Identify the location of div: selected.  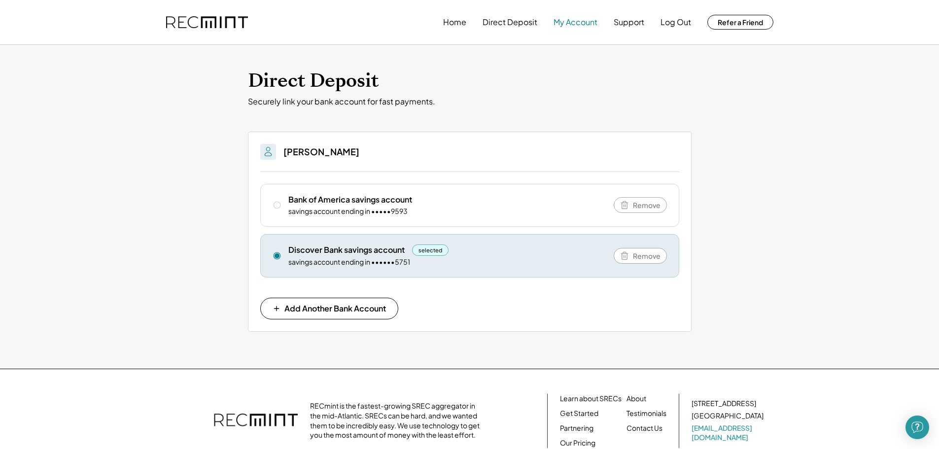
(430, 250).